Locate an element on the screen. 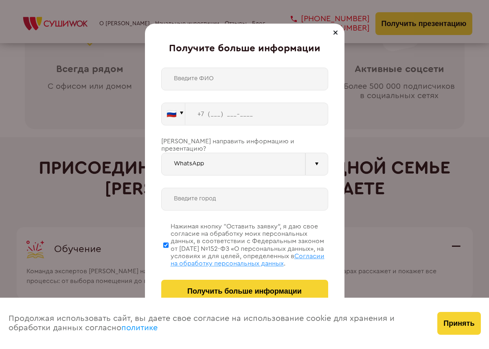 The height and width of the screenshot is (349, 489). input: +7 (___) ___-____ is located at coordinates (257, 114).